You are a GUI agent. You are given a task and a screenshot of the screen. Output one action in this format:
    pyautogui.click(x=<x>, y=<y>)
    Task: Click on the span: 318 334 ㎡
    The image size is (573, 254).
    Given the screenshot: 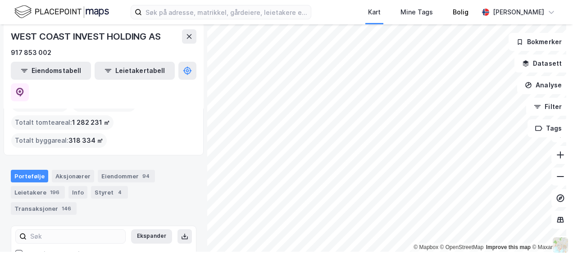 What is the action you would take?
    pyautogui.click(x=86, y=141)
    